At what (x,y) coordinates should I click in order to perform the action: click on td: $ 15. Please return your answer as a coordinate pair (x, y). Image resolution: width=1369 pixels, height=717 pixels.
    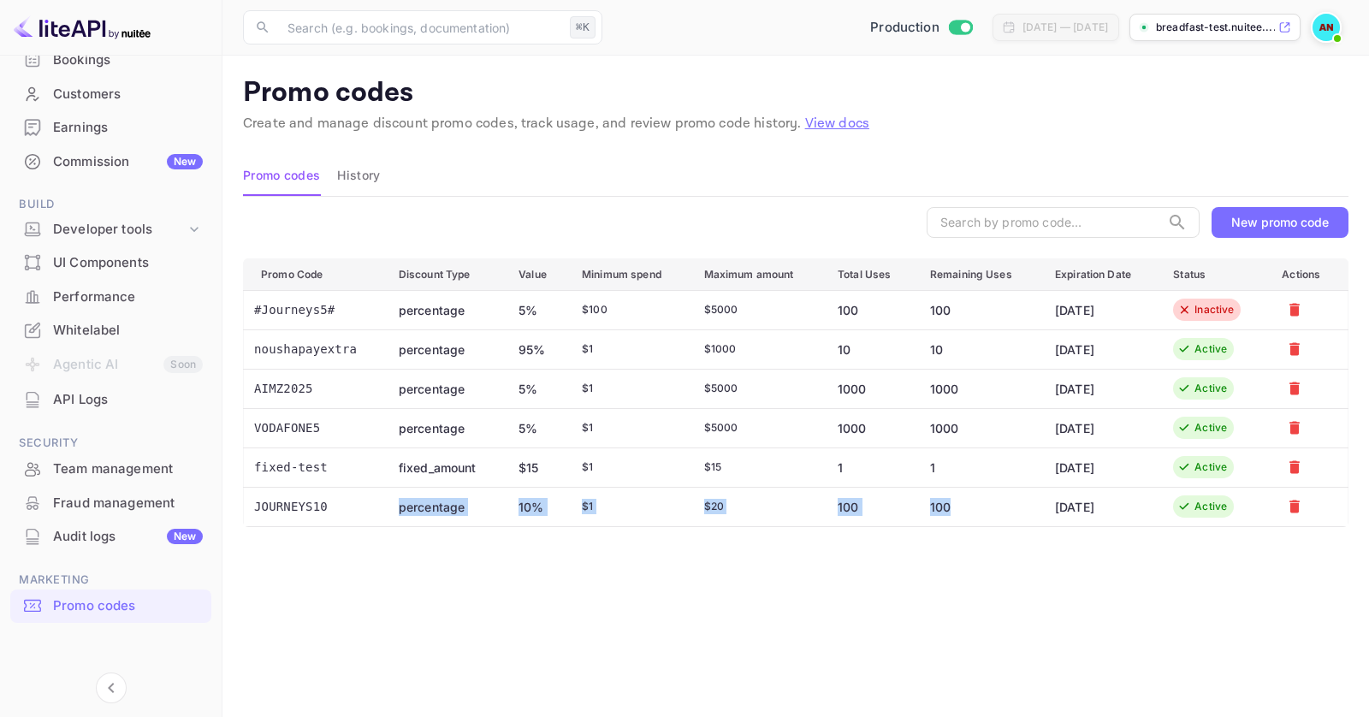
    Looking at the image, I should click on (537, 467).